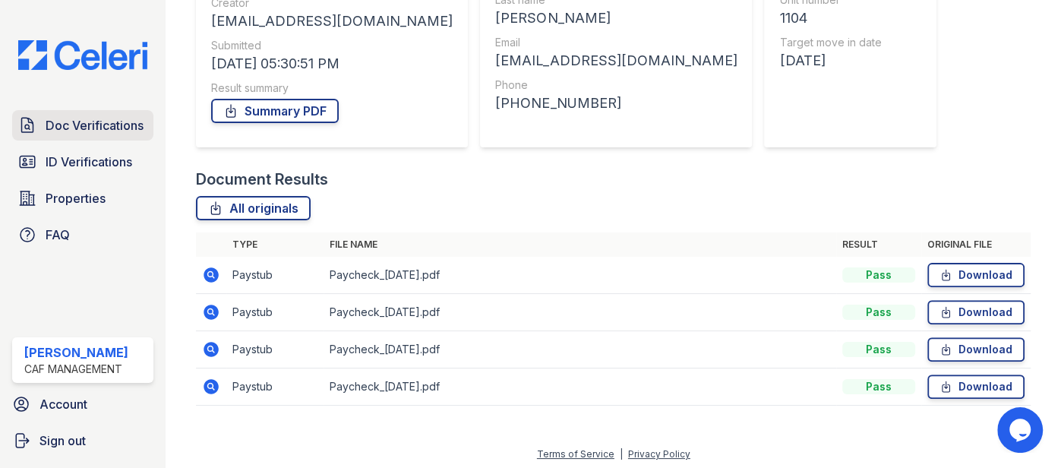 Image resolution: width=1061 pixels, height=468 pixels. I want to click on img: CE_Logo_Blue-a8612792a0a2168367f1c8372b55b34899dd931a85d93a1a3d3e32e68fde9ad4.png, so click(83, 55).